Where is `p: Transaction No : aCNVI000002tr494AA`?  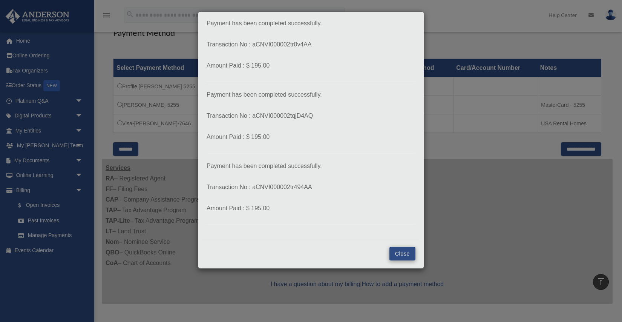
p: Transaction No : aCNVI000002tr494AA is located at coordinates (311, 187).